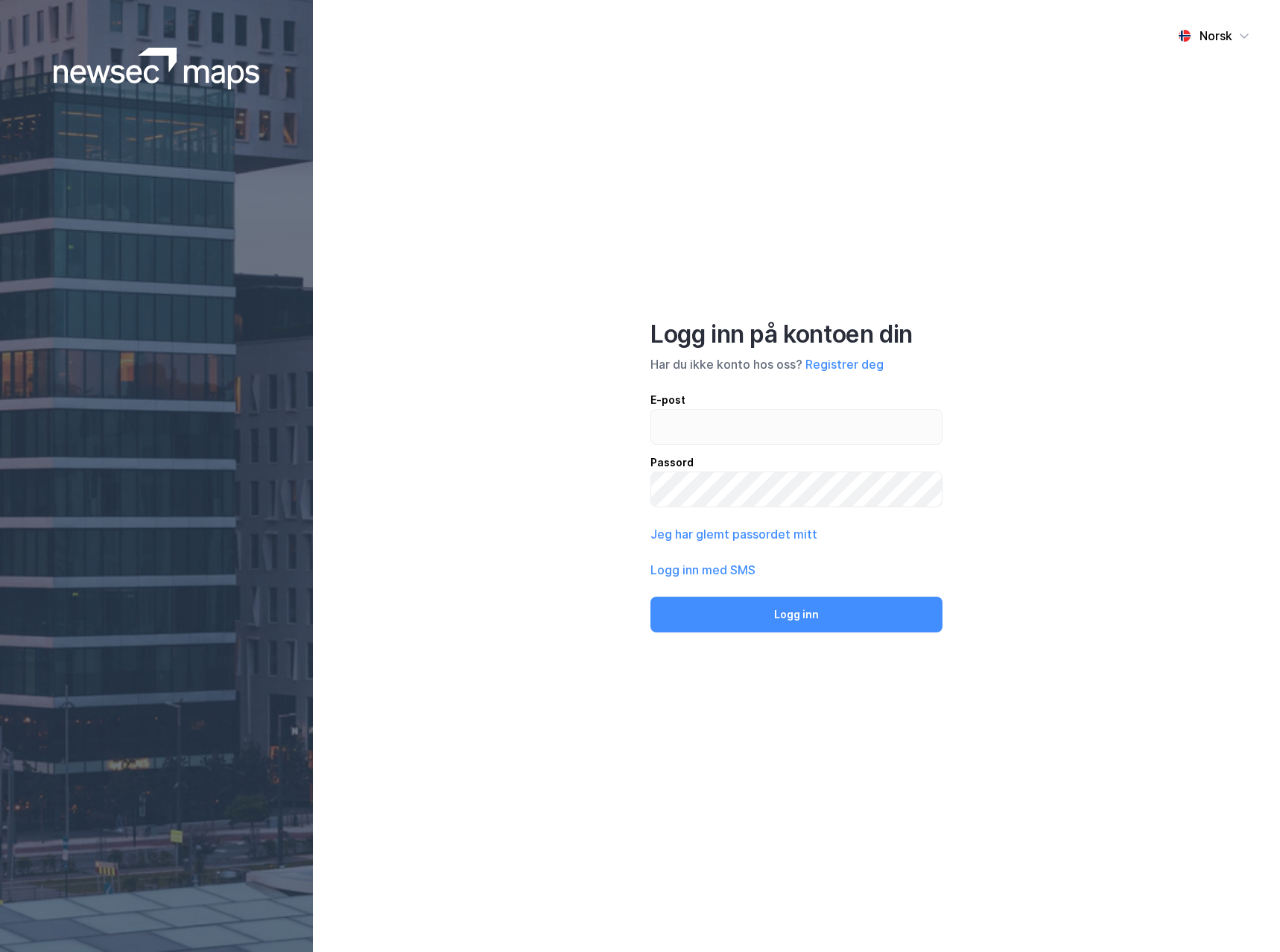  Describe the element at coordinates (797, 462) in the screenshot. I see `div: Passord` at that location.